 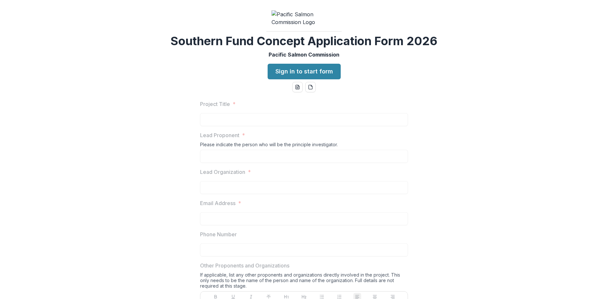 I want to click on p: Phone Number, so click(x=218, y=234).